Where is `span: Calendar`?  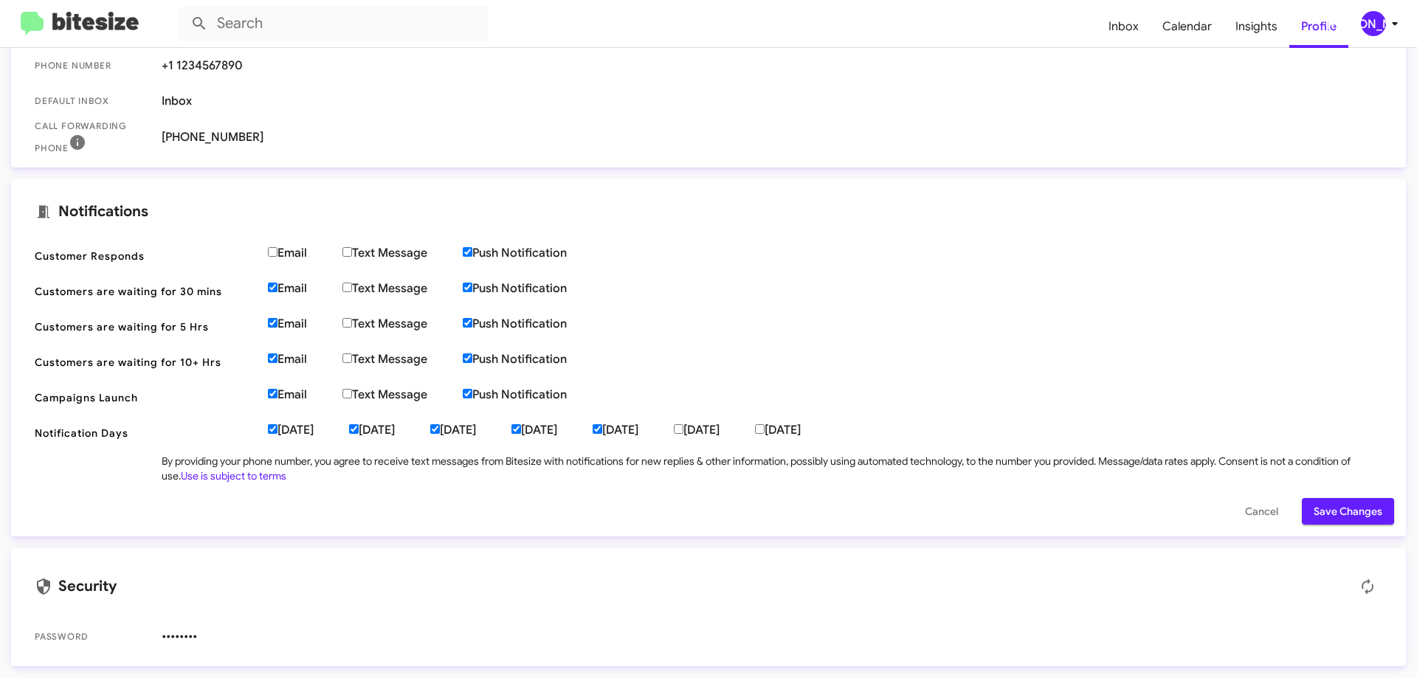
span: Calendar is located at coordinates (1186, 27).